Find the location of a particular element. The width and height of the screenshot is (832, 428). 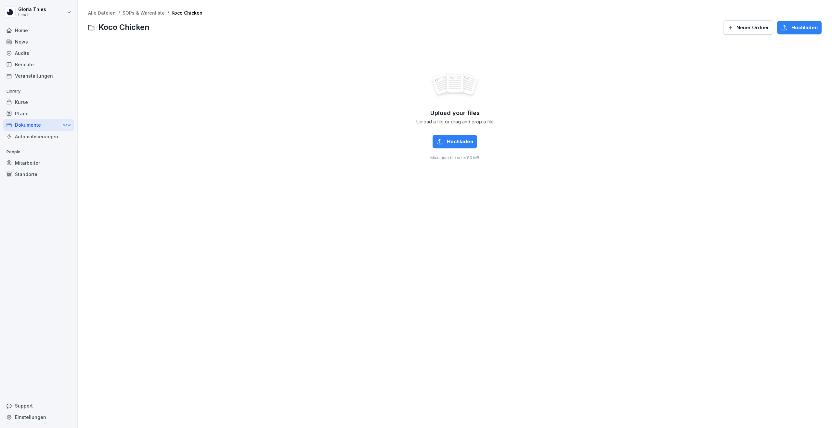

a: Kurse is located at coordinates (39, 102).